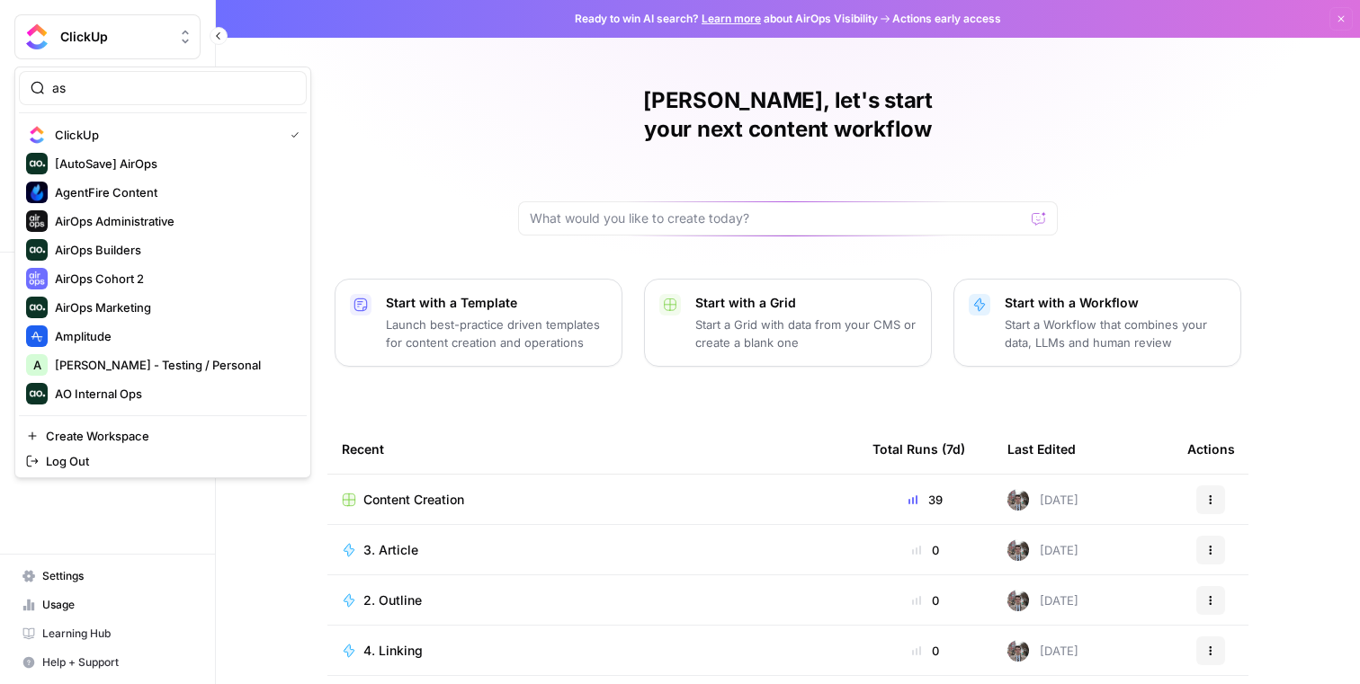 This screenshot has height=684, width=1360. What do you see at coordinates (414, 500) in the screenshot?
I see `span: Content Creation` at bounding box center [414, 500].